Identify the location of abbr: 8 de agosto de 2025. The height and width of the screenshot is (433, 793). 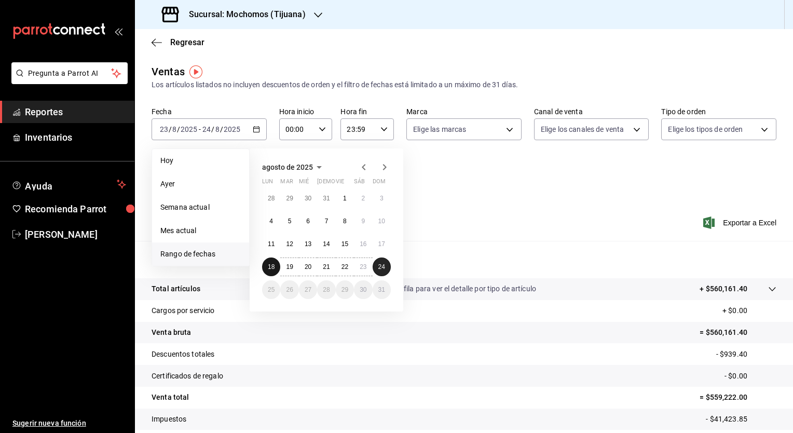
(344, 221).